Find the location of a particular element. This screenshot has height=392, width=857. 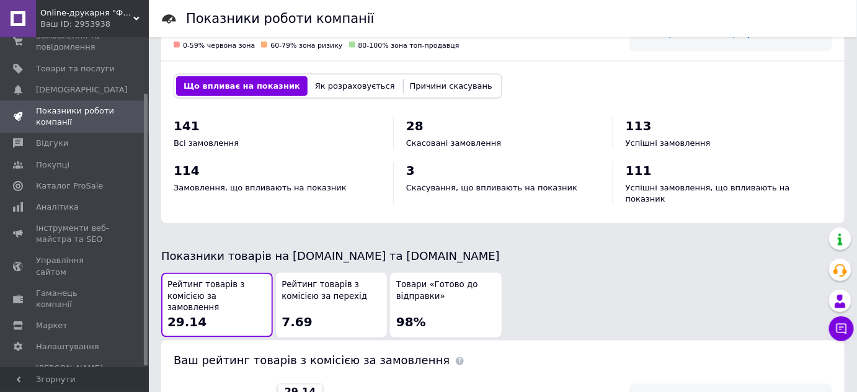

h1: Показники роботи компанії is located at coordinates (280, 19).